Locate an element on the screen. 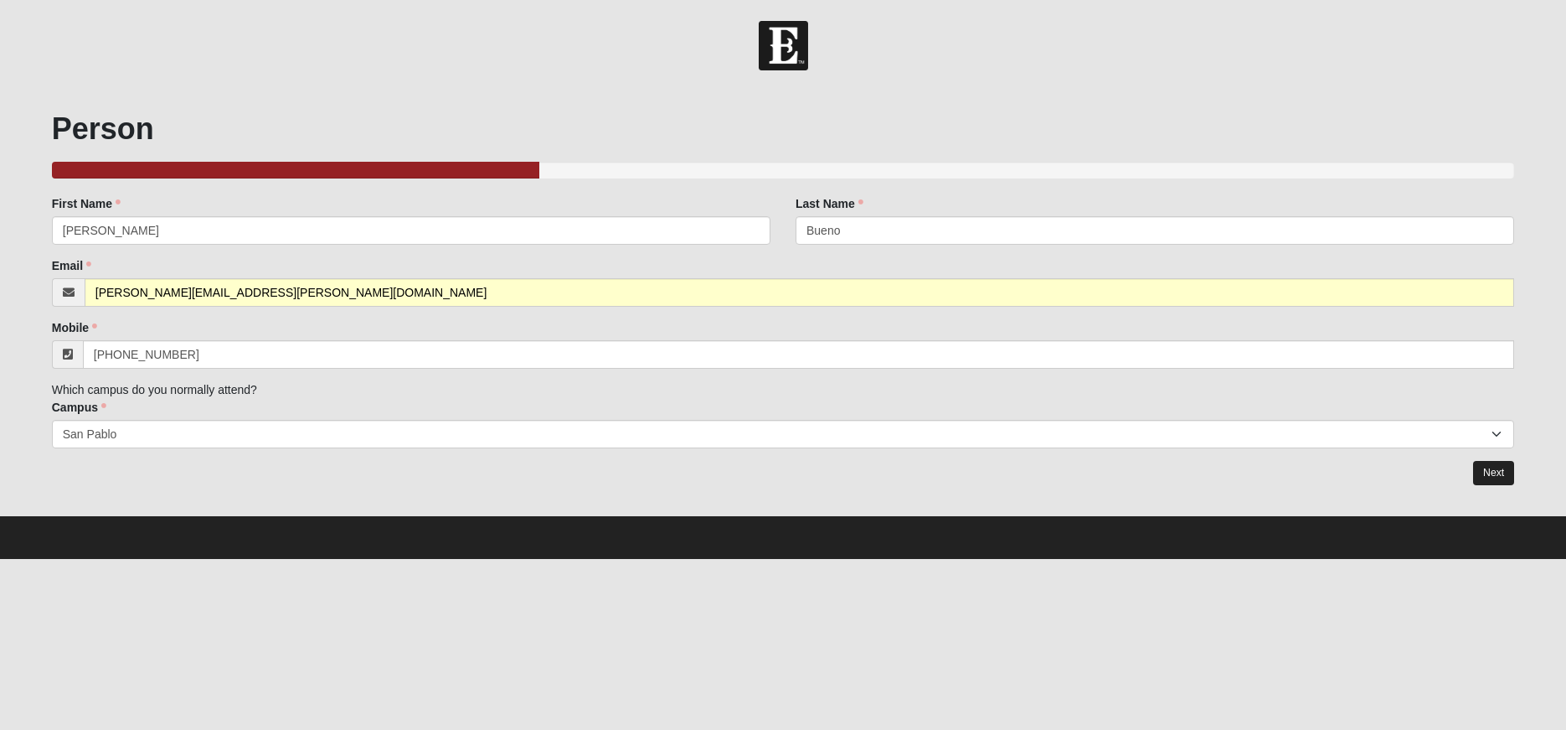 Image resolution: width=1566 pixels, height=730 pixels. h1: Person is located at coordinates (783, 128).